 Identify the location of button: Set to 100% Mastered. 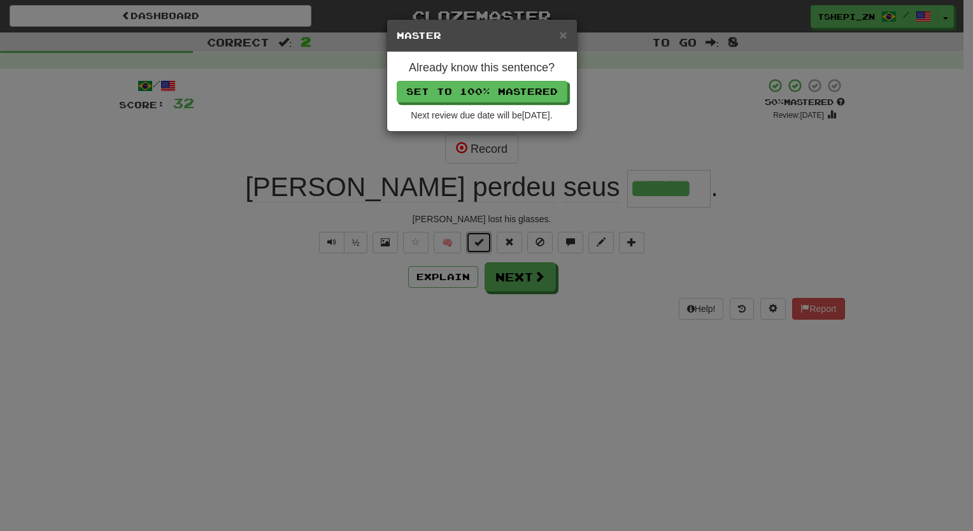
(482, 92).